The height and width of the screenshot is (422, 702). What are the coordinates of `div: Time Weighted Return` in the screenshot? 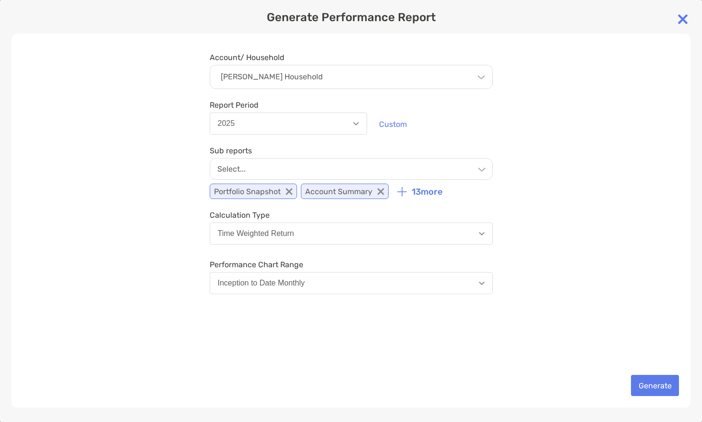 It's located at (256, 233).